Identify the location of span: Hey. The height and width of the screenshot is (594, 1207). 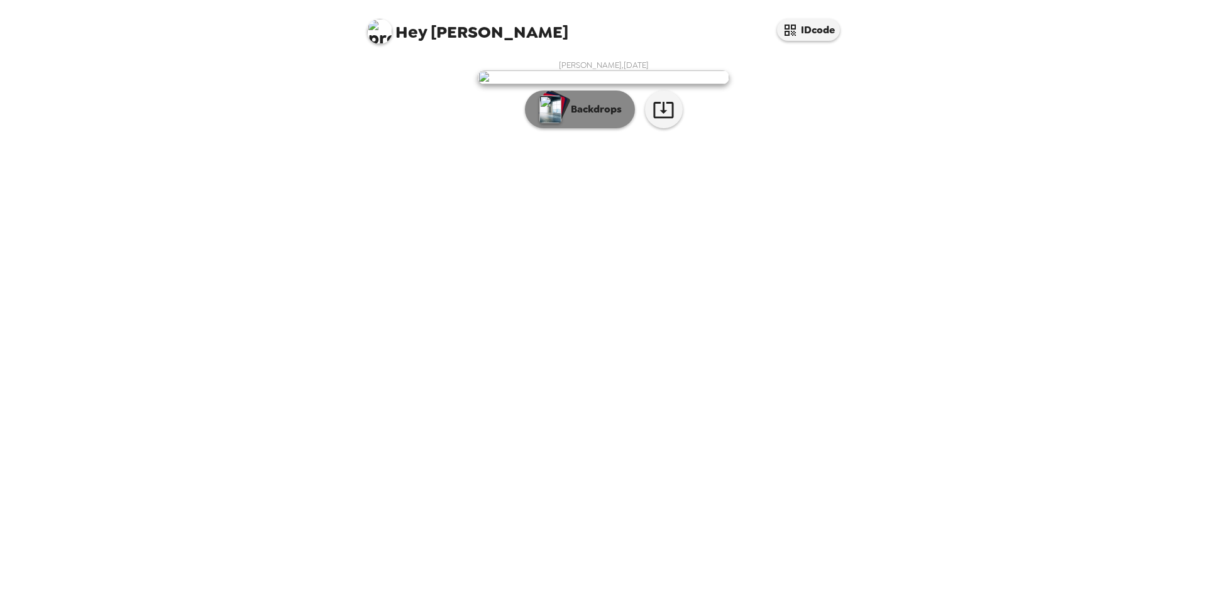
(411, 32).